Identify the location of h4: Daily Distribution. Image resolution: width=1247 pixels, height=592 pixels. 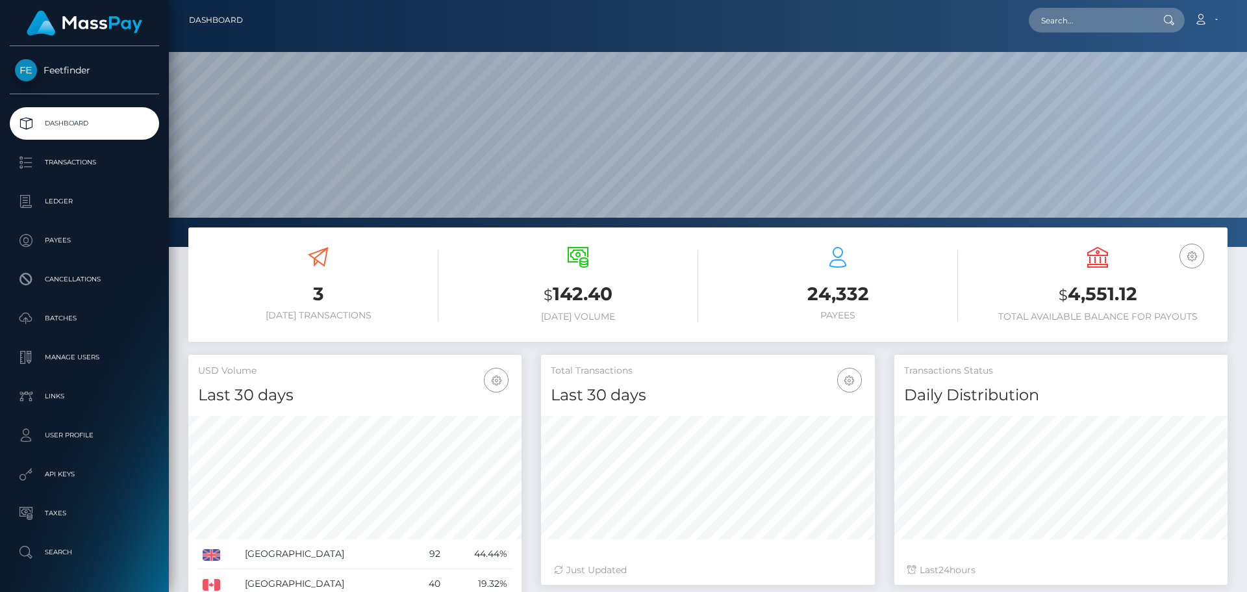
(1061, 395).